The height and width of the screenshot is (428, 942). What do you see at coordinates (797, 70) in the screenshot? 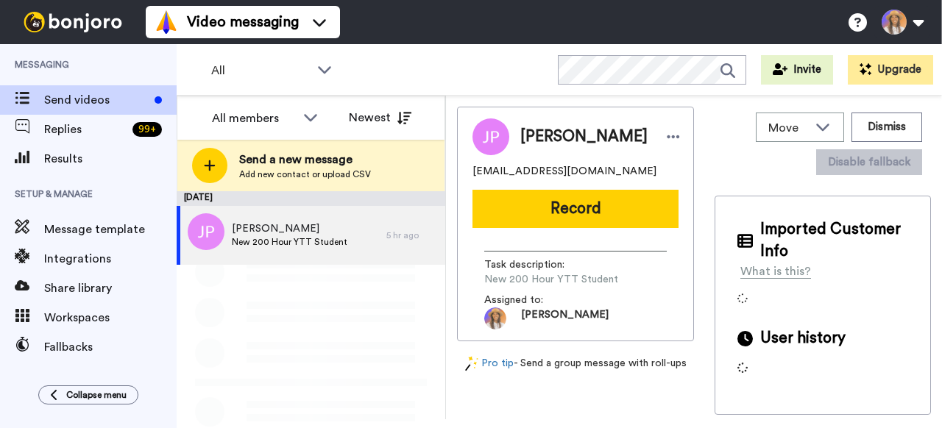
I see `a: Invite` at bounding box center [797, 70].